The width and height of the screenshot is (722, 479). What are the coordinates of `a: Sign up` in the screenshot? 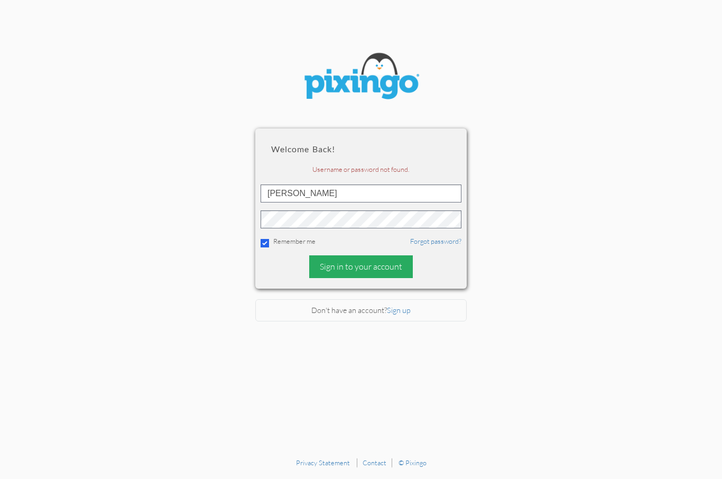 It's located at (398, 310).